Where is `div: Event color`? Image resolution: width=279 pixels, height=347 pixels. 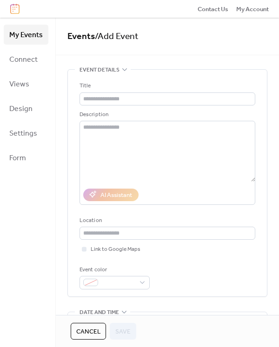 div: Event color is located at coordinates (113, 270).